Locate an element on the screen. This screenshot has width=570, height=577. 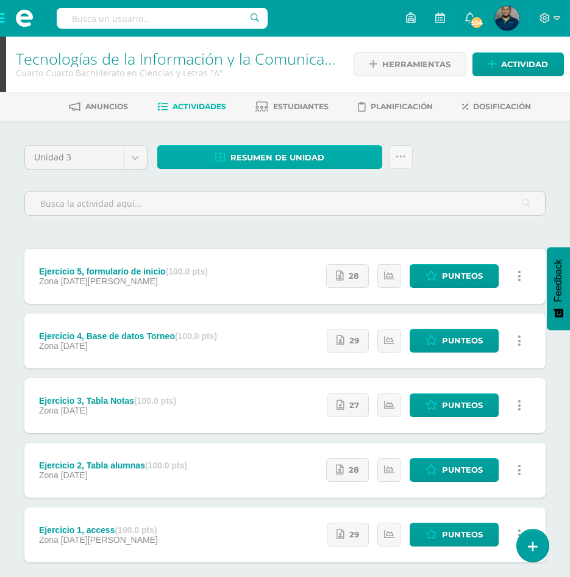
input: Busca la actividad aquí... is located at coordinates (285, 203).